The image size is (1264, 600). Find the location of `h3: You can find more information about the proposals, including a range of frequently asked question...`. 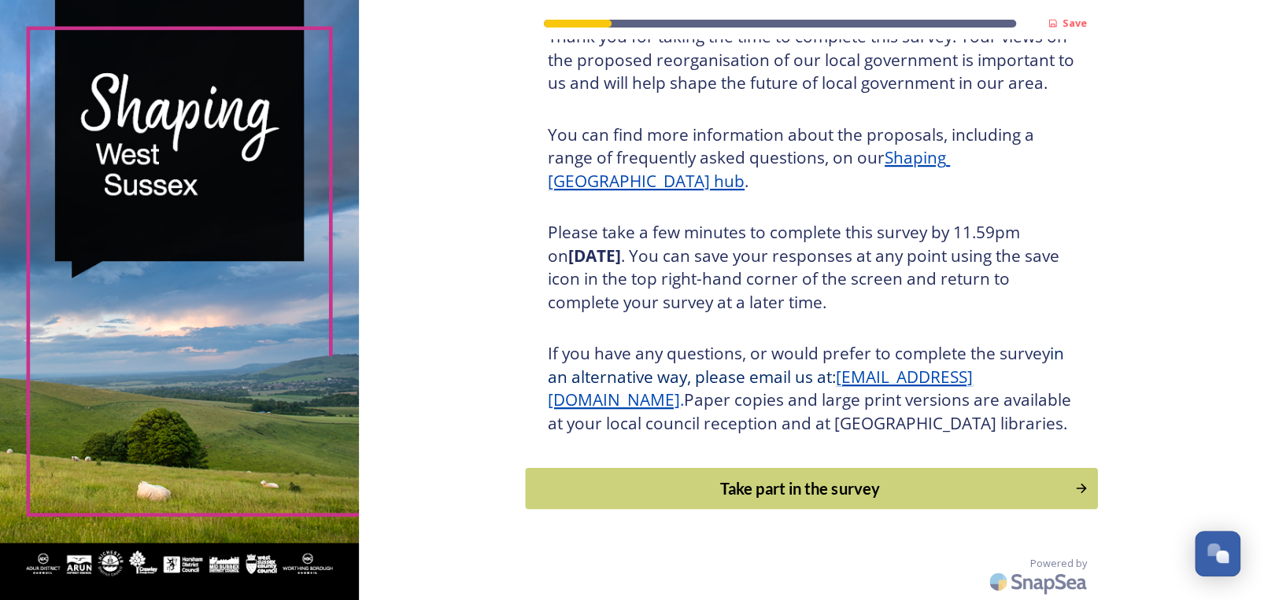

h3: You can find more information about the proposals, including a range of frequently asked question... is located at coordinates (811, 158).